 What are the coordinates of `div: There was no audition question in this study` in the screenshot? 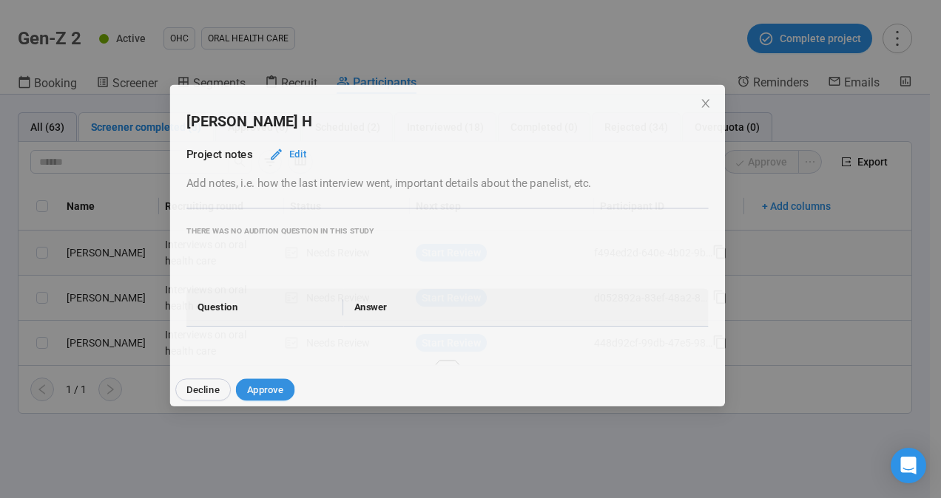 It's located at (470, 230).